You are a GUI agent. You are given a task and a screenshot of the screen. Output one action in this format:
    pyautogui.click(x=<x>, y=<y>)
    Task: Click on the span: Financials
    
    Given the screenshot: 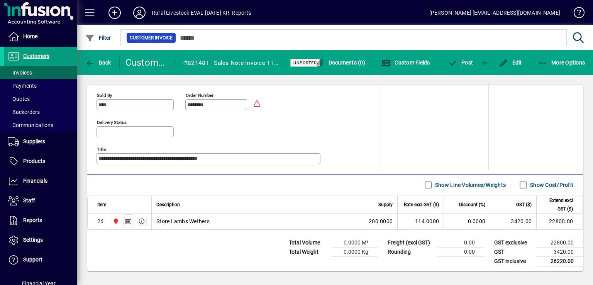 What is the action you would take?
    pyautogui.click(x=35, y=181)
    